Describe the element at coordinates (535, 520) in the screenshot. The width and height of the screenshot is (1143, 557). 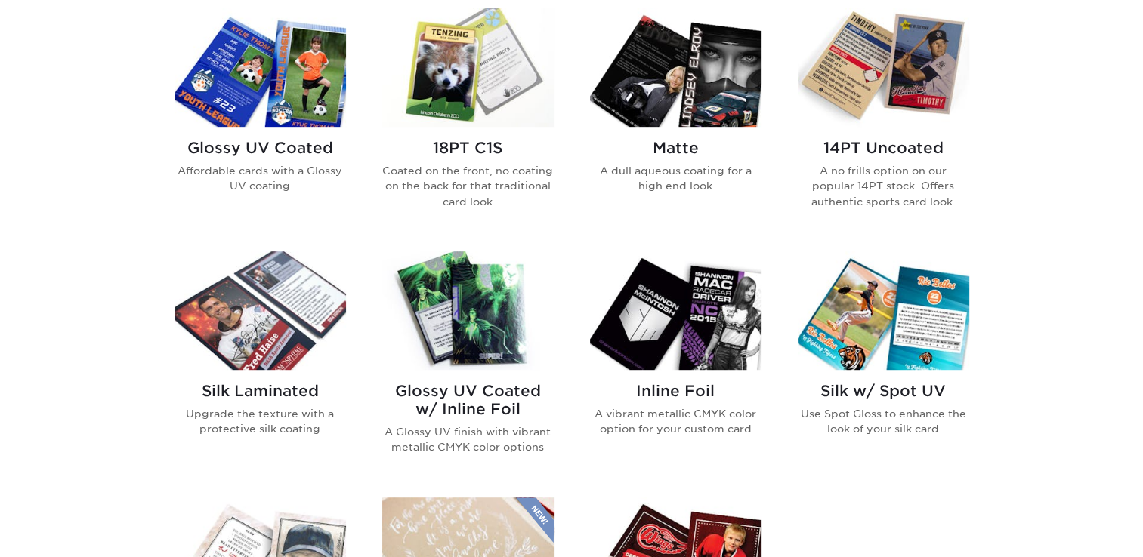
I see `img: New Product` at that location.